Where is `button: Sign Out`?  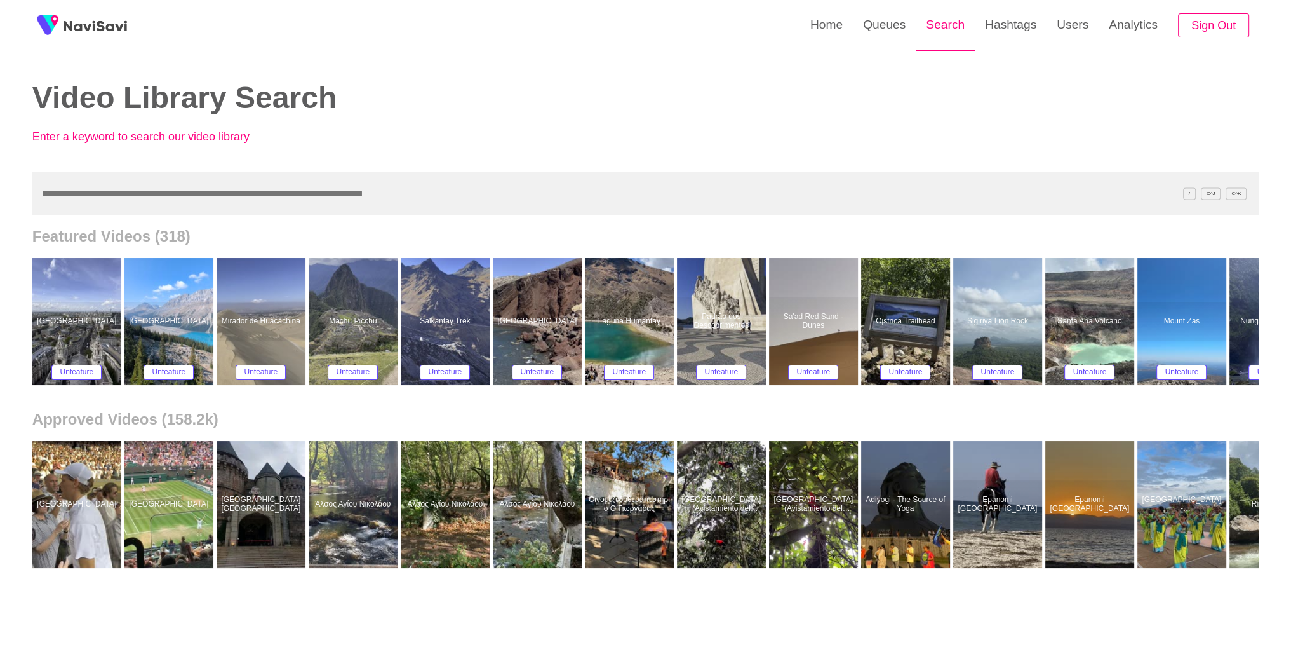
button: Sign Out is located at coordinates (1214, 25).